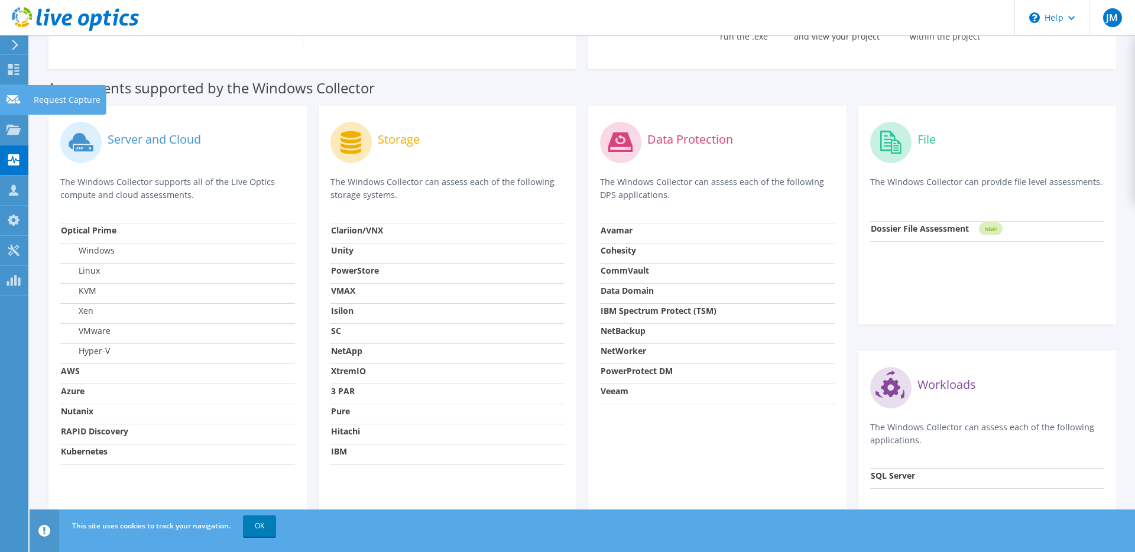  What do you see at coordinates (154, 140) in the screenshot?
I see `label: Server and Cloud` at bounding box center [154, 140].